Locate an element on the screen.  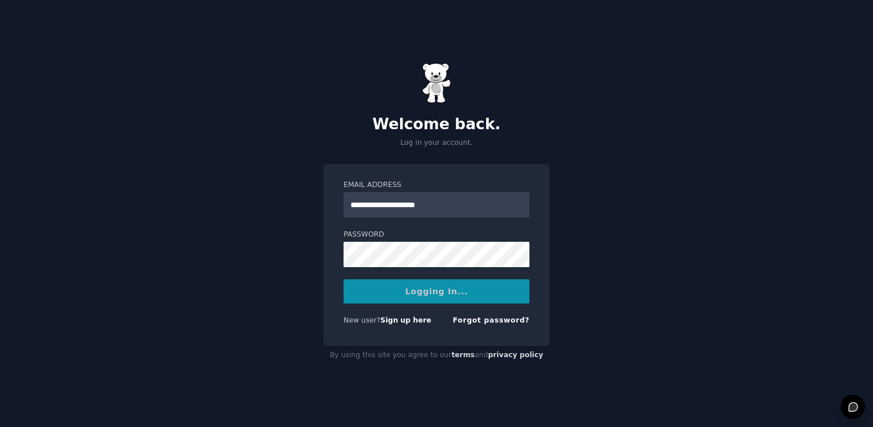
a: Forgot password? is located at coordinates (491, 321).